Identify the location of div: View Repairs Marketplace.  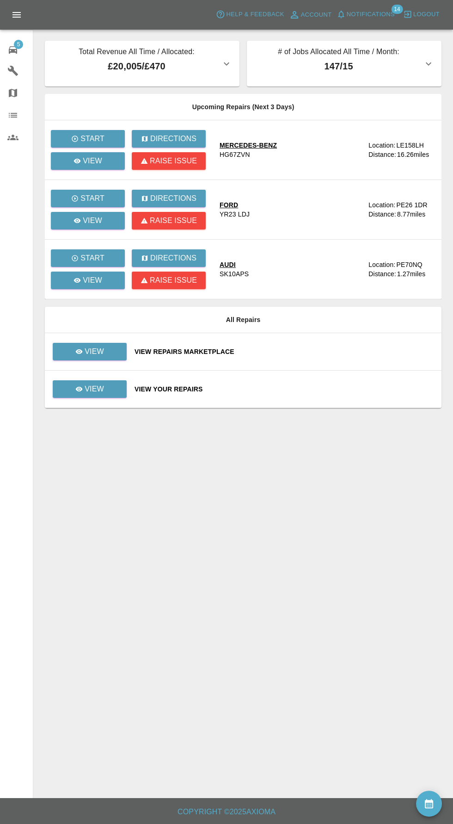
(285, 352).